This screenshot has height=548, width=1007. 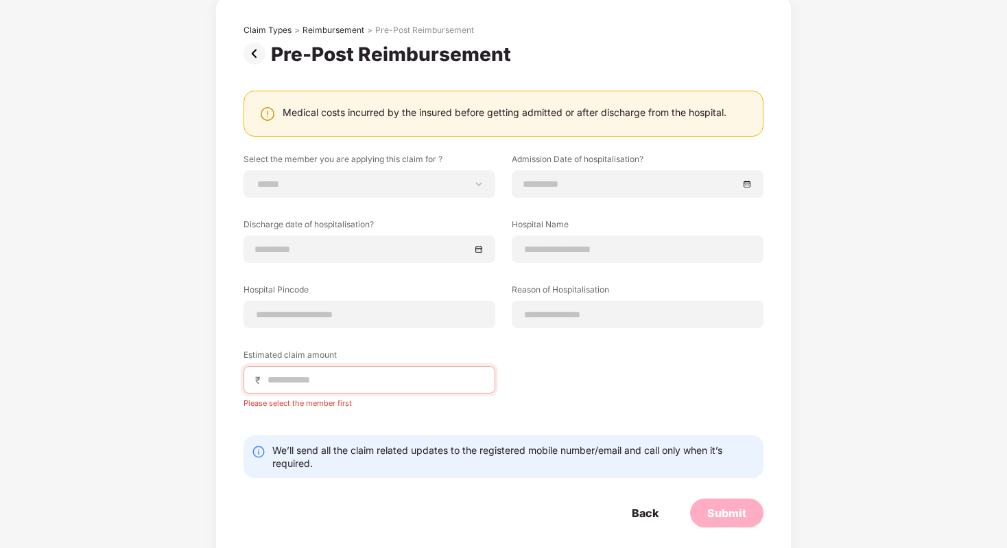 I want to click on div: Please select the member first, so click(x=369, y=400).